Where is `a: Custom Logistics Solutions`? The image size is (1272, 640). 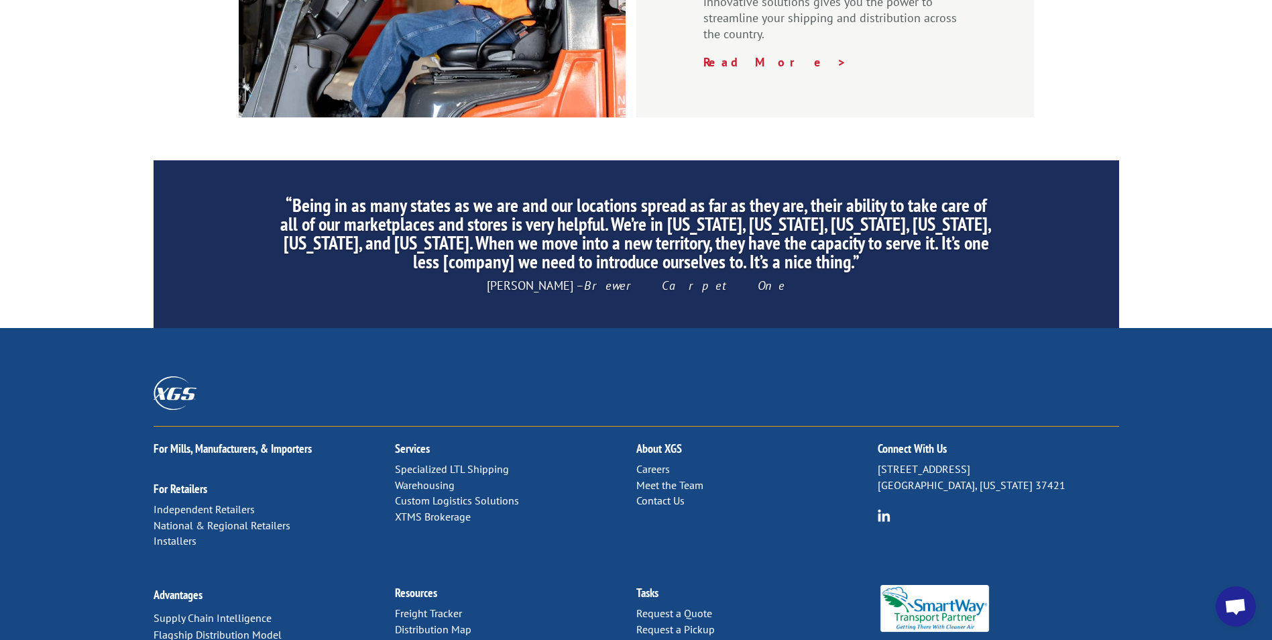 a: Custom Logistics Solutions is located at coordinates (457, 500).